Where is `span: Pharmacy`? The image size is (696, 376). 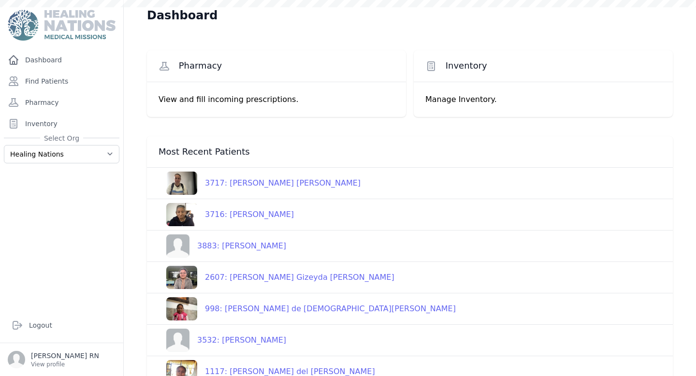
span: Pharmacy is located at coordinates (201, 66).